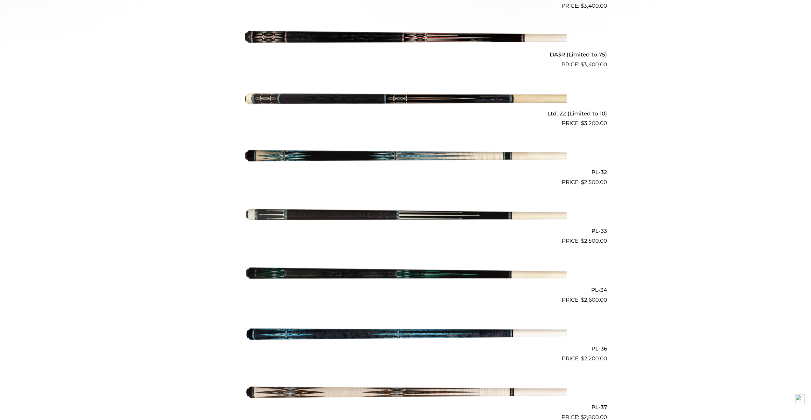 This screenshot has width=811, height=420. I want to click on a: PL-34 $2,600.00, so click(406, 276).